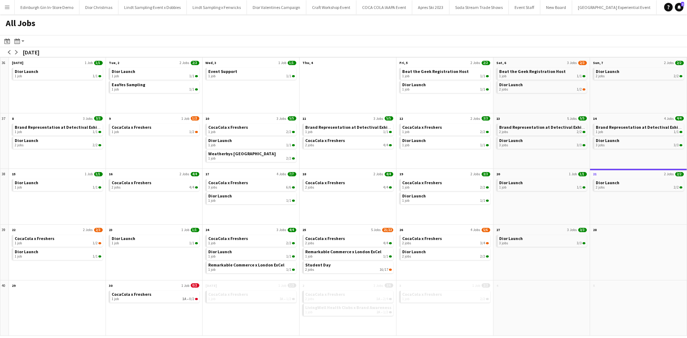 The height and width of the screenshot is (338, 687). What do you see at coordinates (401, 118) in the screenshot?
I see `span: 12` at bounding box center [401, 118].